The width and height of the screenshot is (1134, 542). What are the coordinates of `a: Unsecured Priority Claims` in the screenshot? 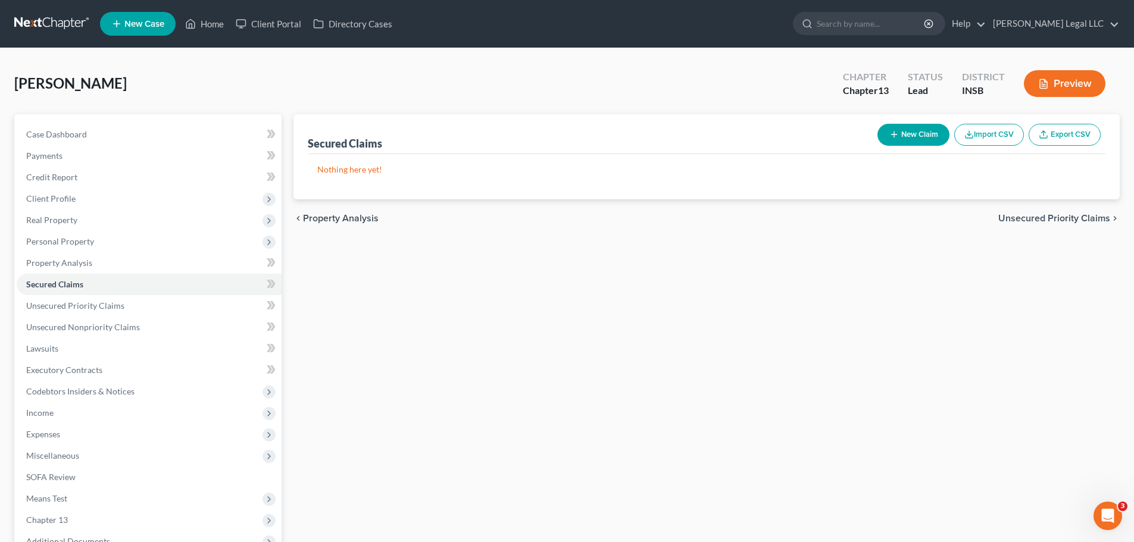 It's located at (149, 306).